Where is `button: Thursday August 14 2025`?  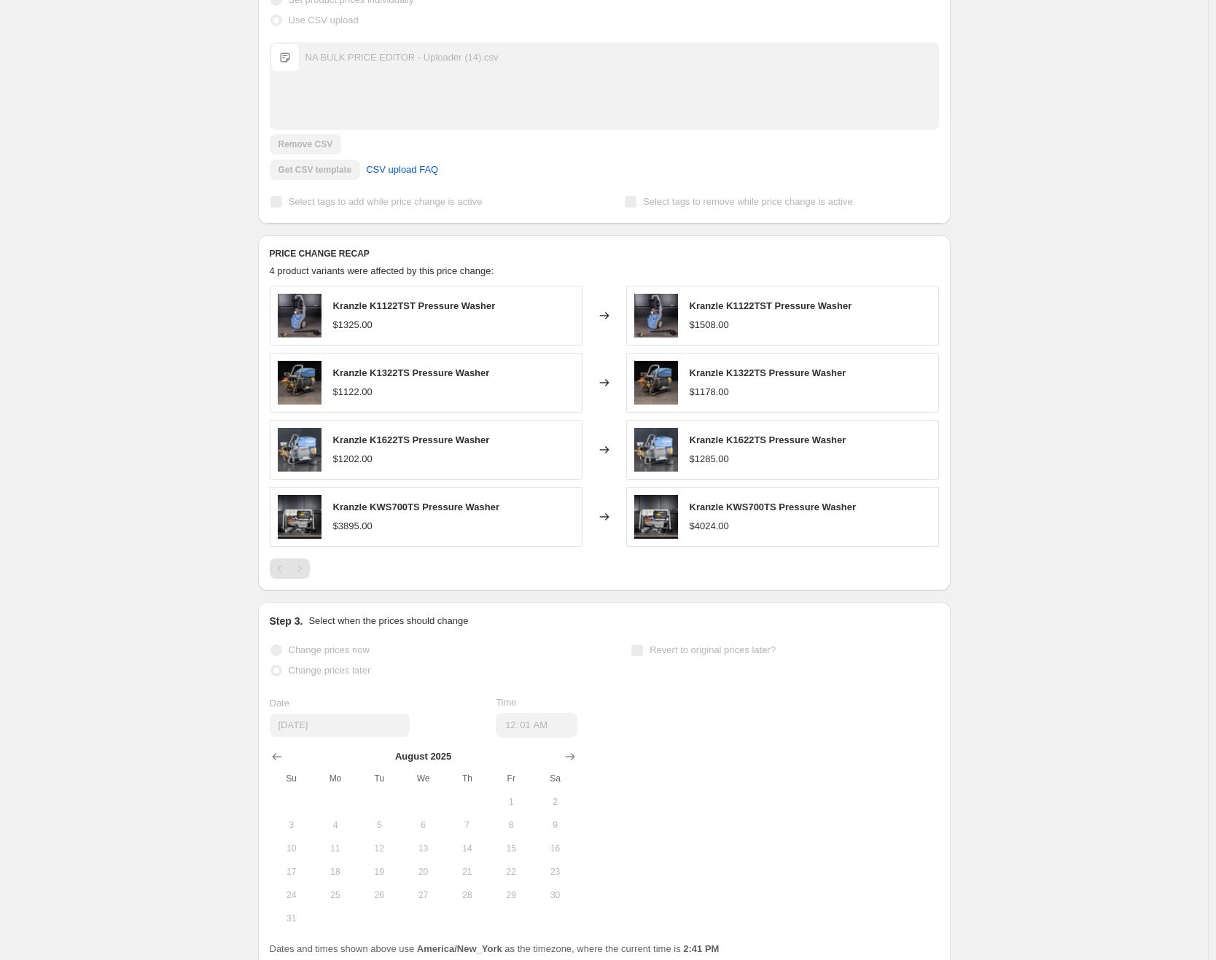
button: Thursday August 14 2025 is located at coordinates (467, 849).